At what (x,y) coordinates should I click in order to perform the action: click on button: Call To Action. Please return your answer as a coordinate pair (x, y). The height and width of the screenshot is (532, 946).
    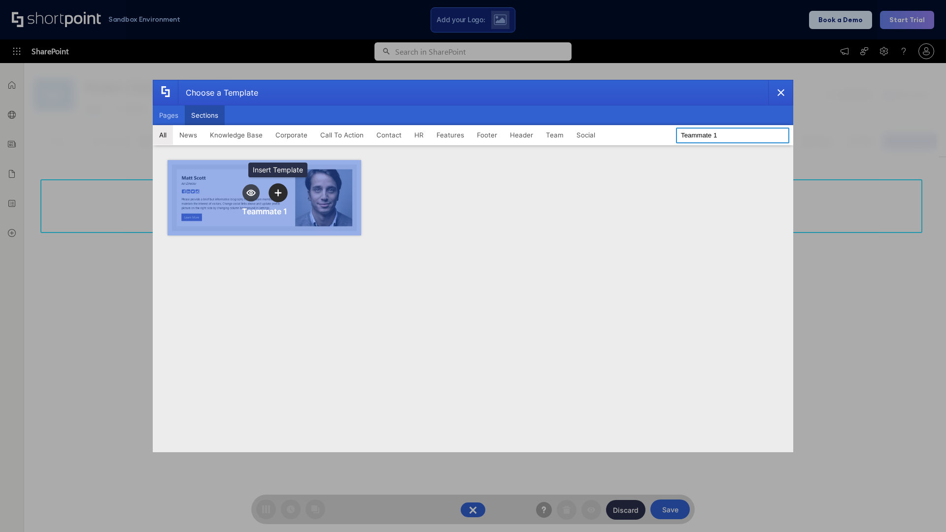
    Looking at the image, I should click on (342, 135).